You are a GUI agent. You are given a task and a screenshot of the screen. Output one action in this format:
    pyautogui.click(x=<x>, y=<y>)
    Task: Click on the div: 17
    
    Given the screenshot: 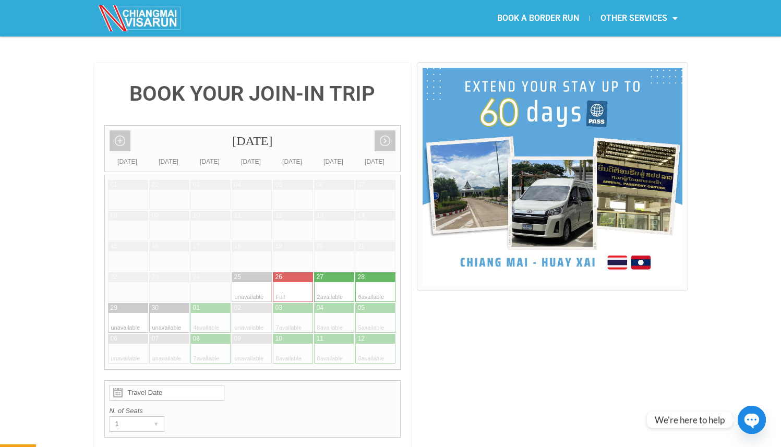 What is the action you would take?
    pyautogui.click(x=196, y=246)
    